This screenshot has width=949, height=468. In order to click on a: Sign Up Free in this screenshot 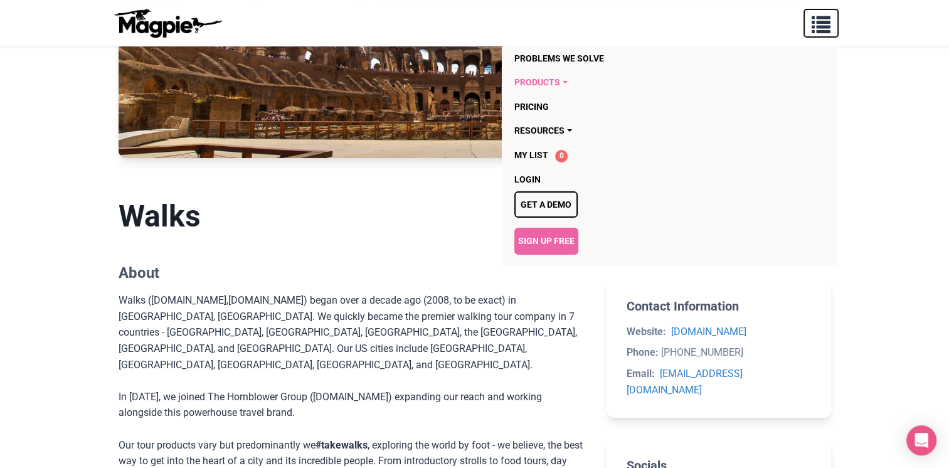, I will do `click(546, 241)`.